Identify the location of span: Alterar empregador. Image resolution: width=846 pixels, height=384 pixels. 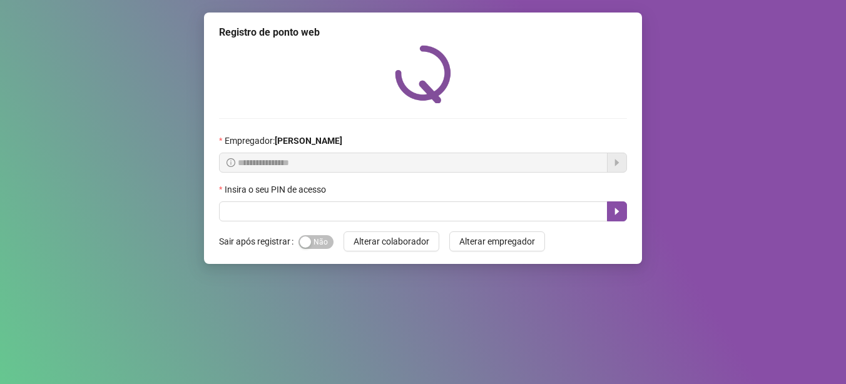
(497, 241).